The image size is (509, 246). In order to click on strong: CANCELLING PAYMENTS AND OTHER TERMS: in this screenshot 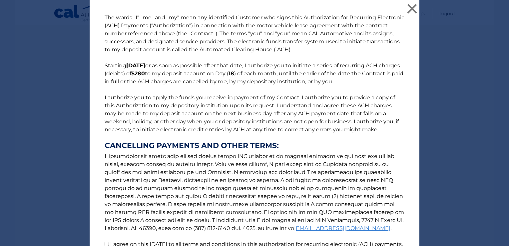, I will do `click(255, 146)`.